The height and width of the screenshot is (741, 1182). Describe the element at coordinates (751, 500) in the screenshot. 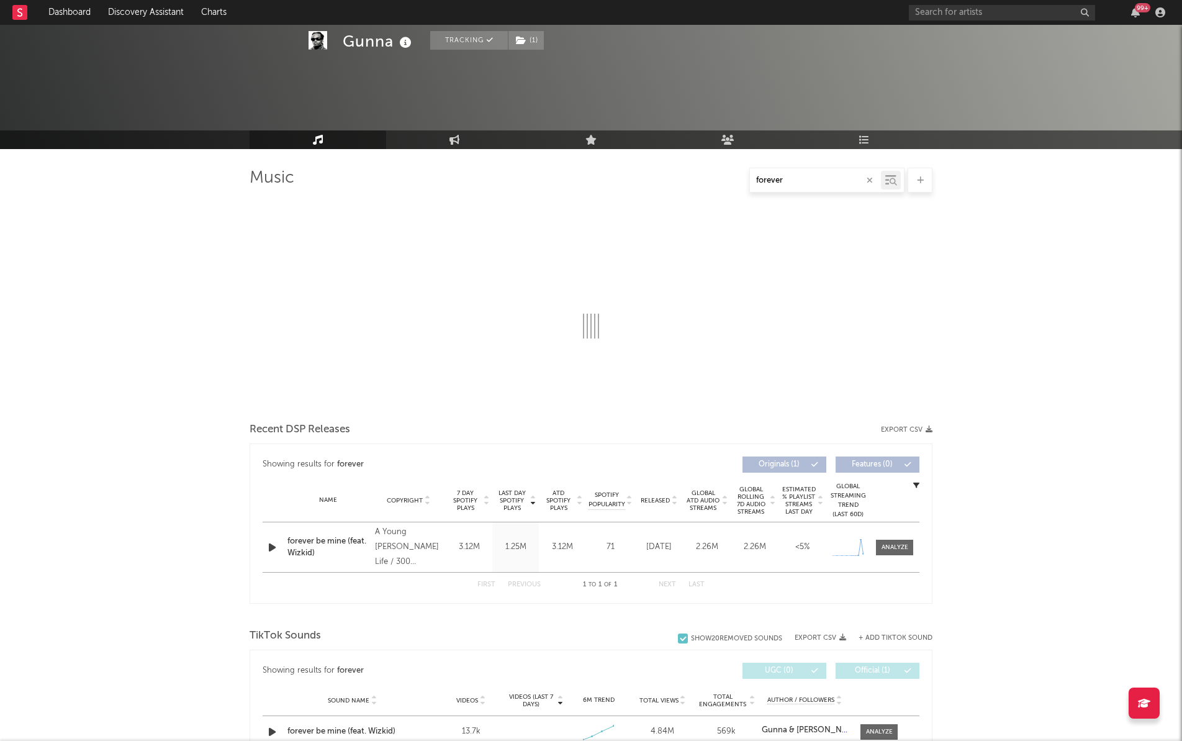

I see `span: Global Rolling 7D Audio Streams` at that location.